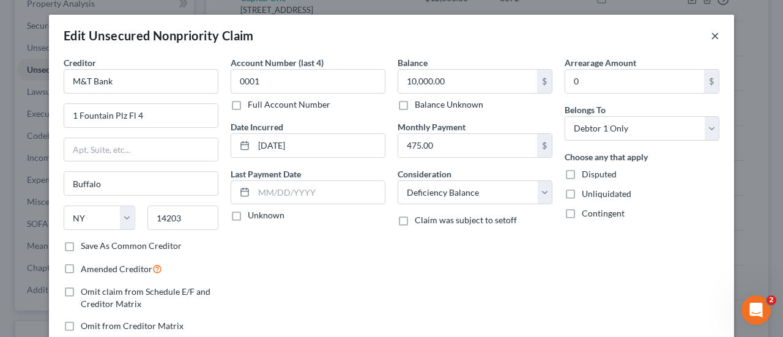 The height and width of the screenshot is (337, 783). I want to click on label: Save As Common Creditor, so click(131, 246).